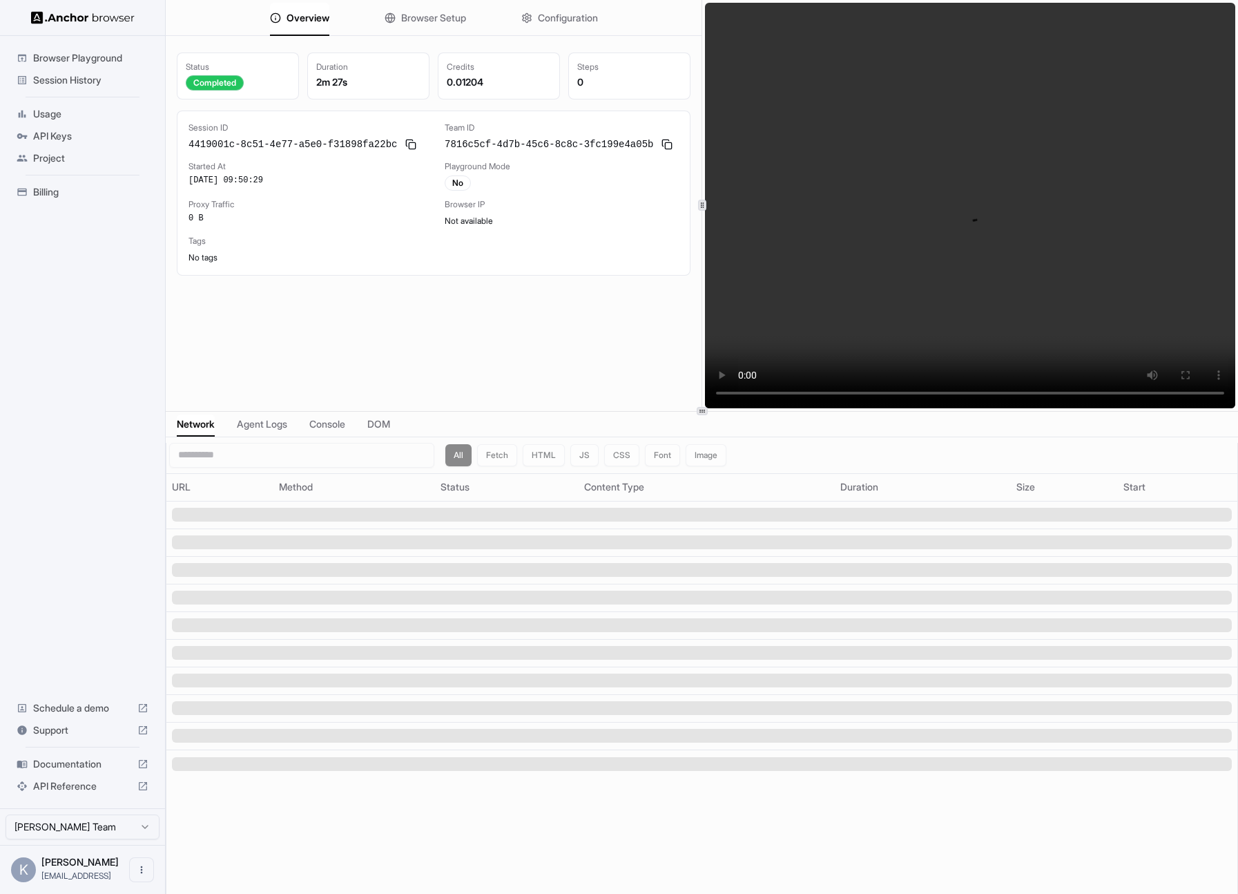  What do you see at coordinates (90, 58) in the screenshot?
I see `span: Browser Playground` at bounding box center [90, 58].